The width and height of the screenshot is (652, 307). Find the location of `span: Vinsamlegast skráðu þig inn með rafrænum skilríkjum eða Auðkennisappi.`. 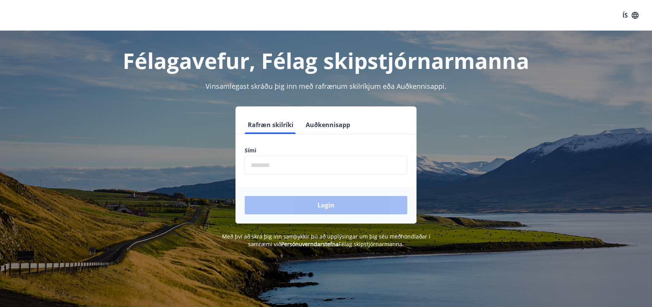

span: Vinsamlegast skráðu þig inn með rafrænum skilríkjum eða Auðkennisappi. is located at coordinates (326, 86).